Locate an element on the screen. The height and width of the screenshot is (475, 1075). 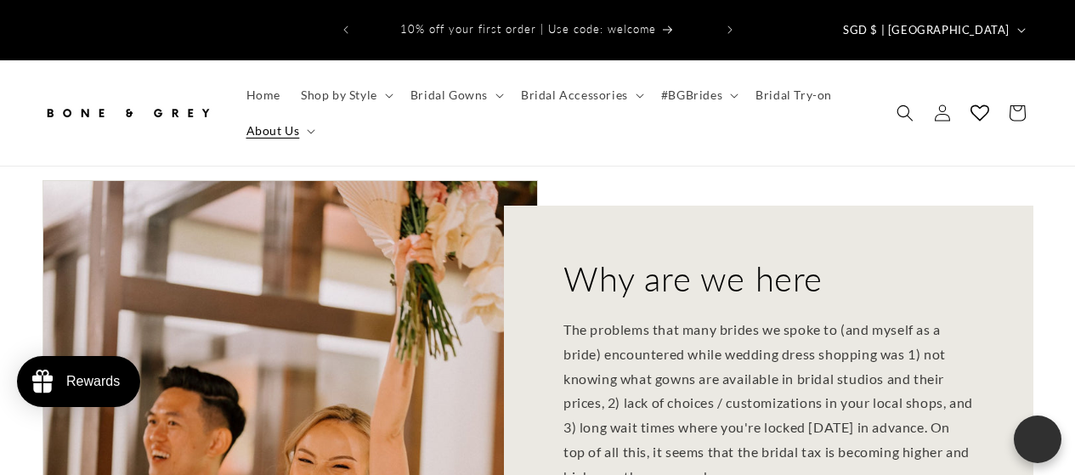
a: Bone and Grey Bridal is located at coordinates (128, 112).